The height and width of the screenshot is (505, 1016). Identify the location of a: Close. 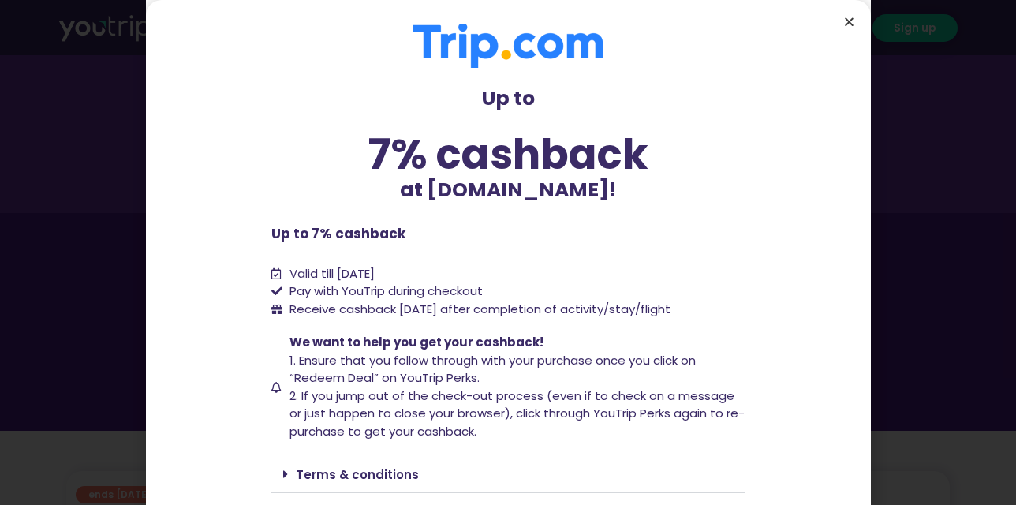
(849, 21).